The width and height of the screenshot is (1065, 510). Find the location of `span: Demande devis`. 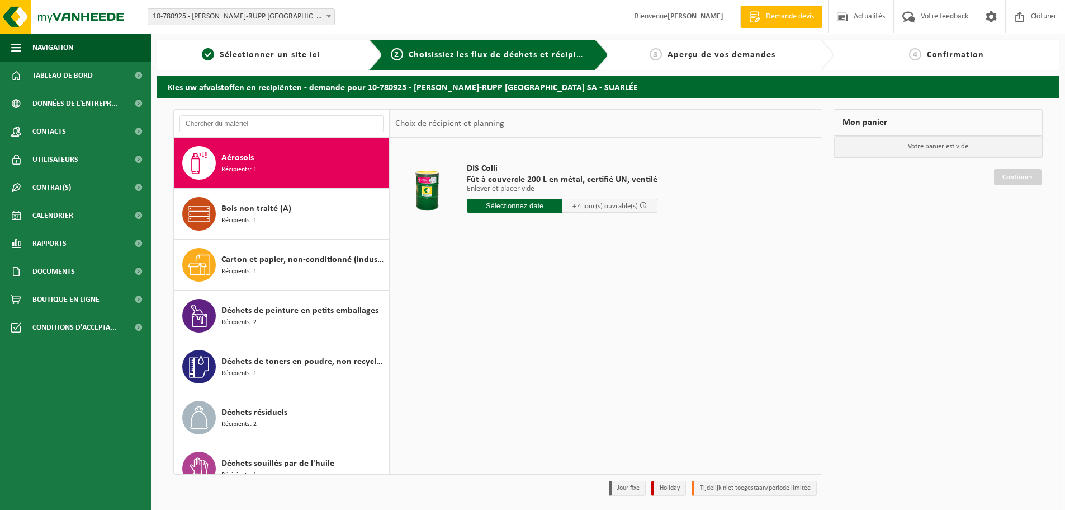

span: Demande devis is located at coordinates (790, 17).